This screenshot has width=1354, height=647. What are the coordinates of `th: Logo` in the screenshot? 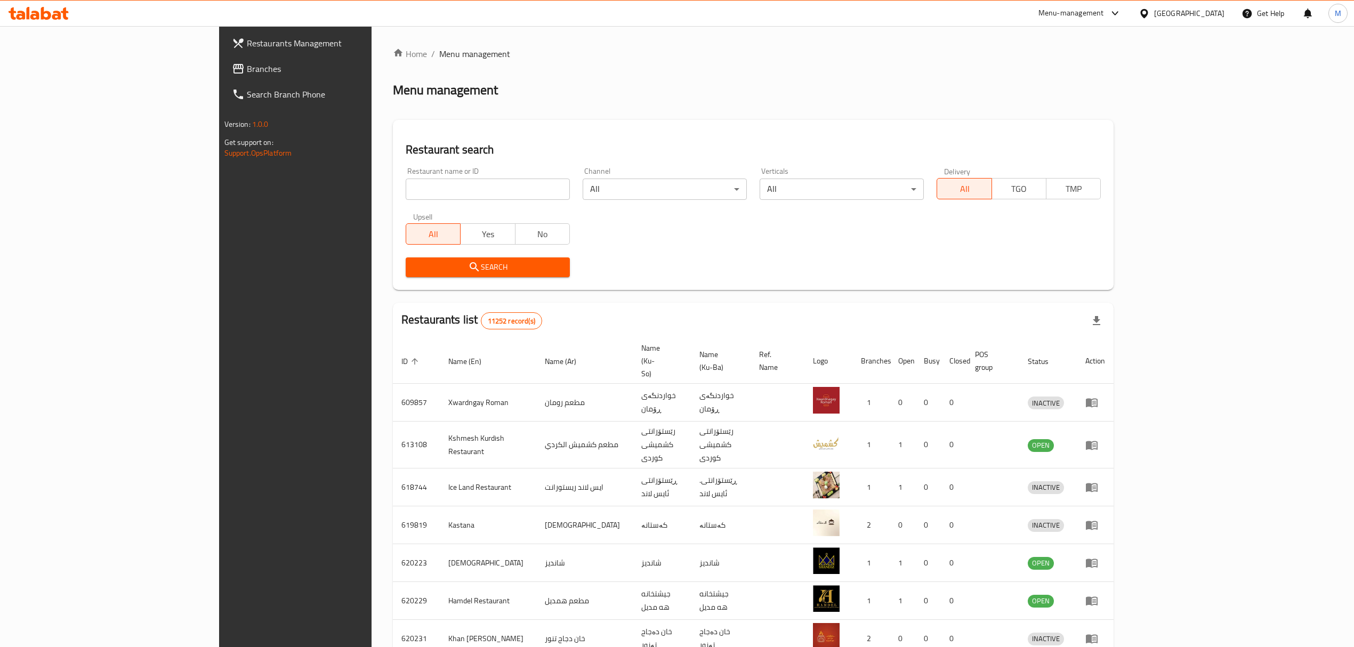 It's located at (829, 361).